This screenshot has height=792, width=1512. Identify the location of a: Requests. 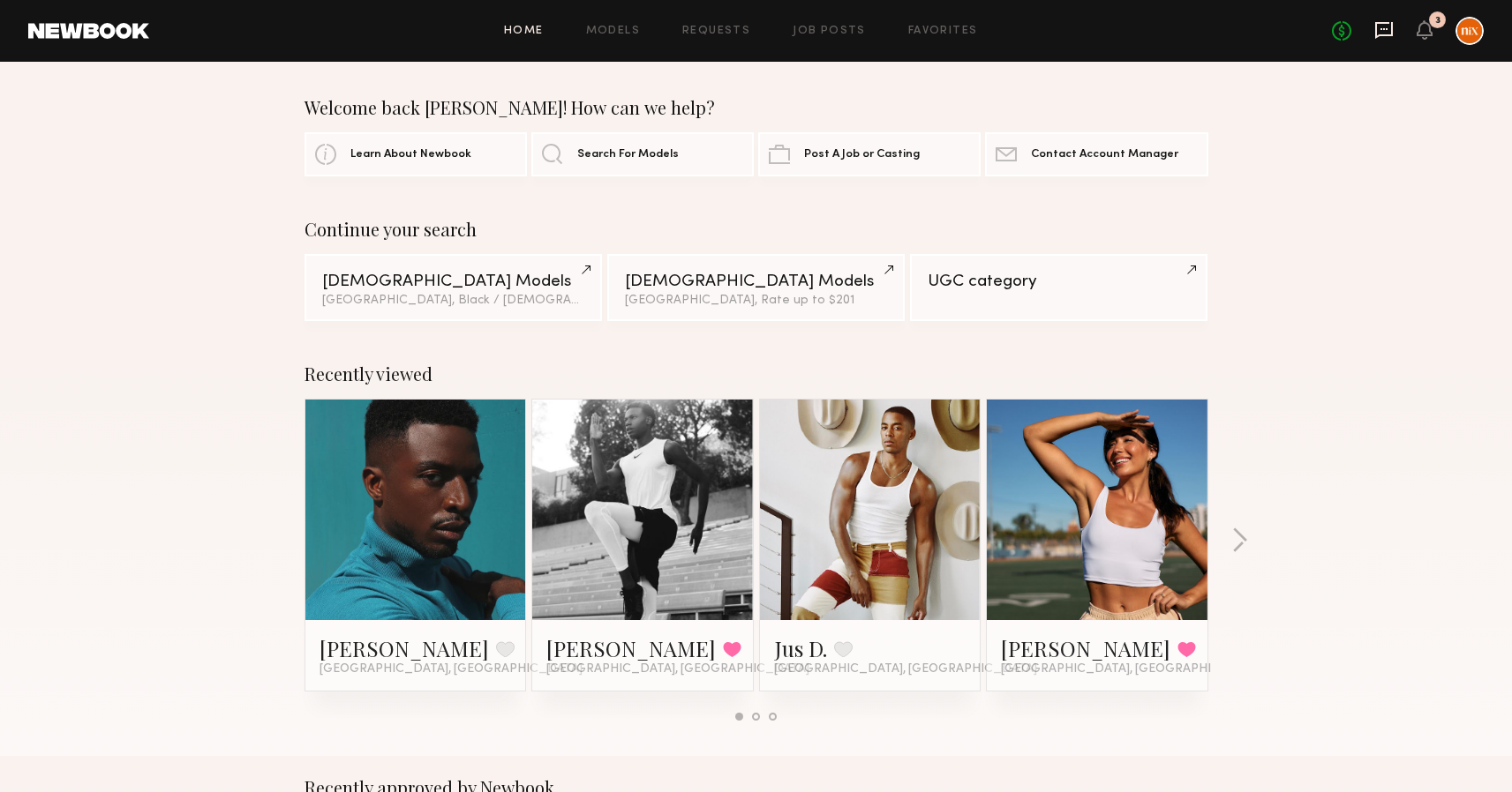
(716, 31).